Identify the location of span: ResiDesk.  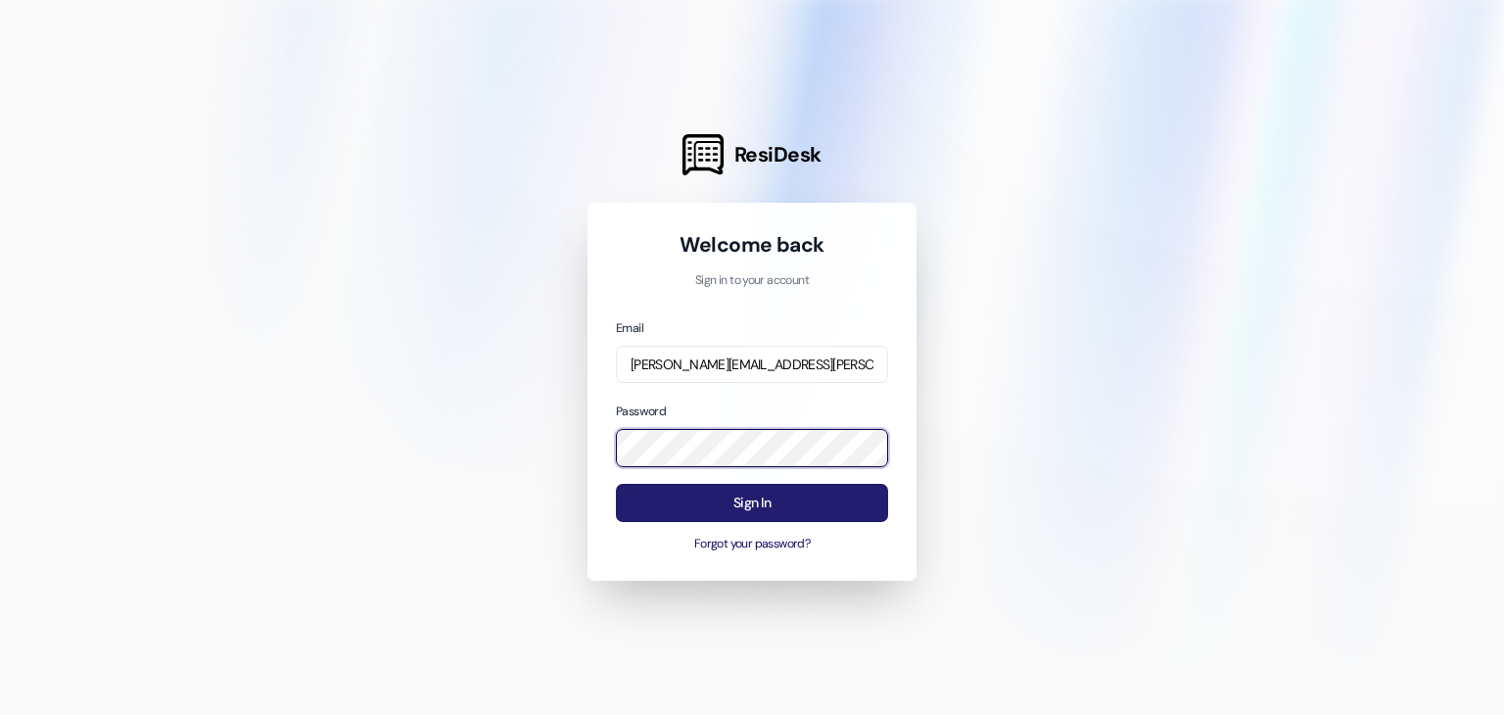
(778, 155).